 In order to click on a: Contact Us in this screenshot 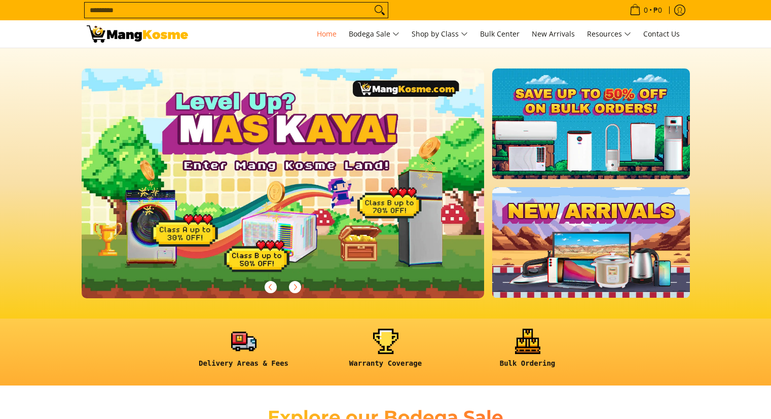, I will do `click(662, 34)`.